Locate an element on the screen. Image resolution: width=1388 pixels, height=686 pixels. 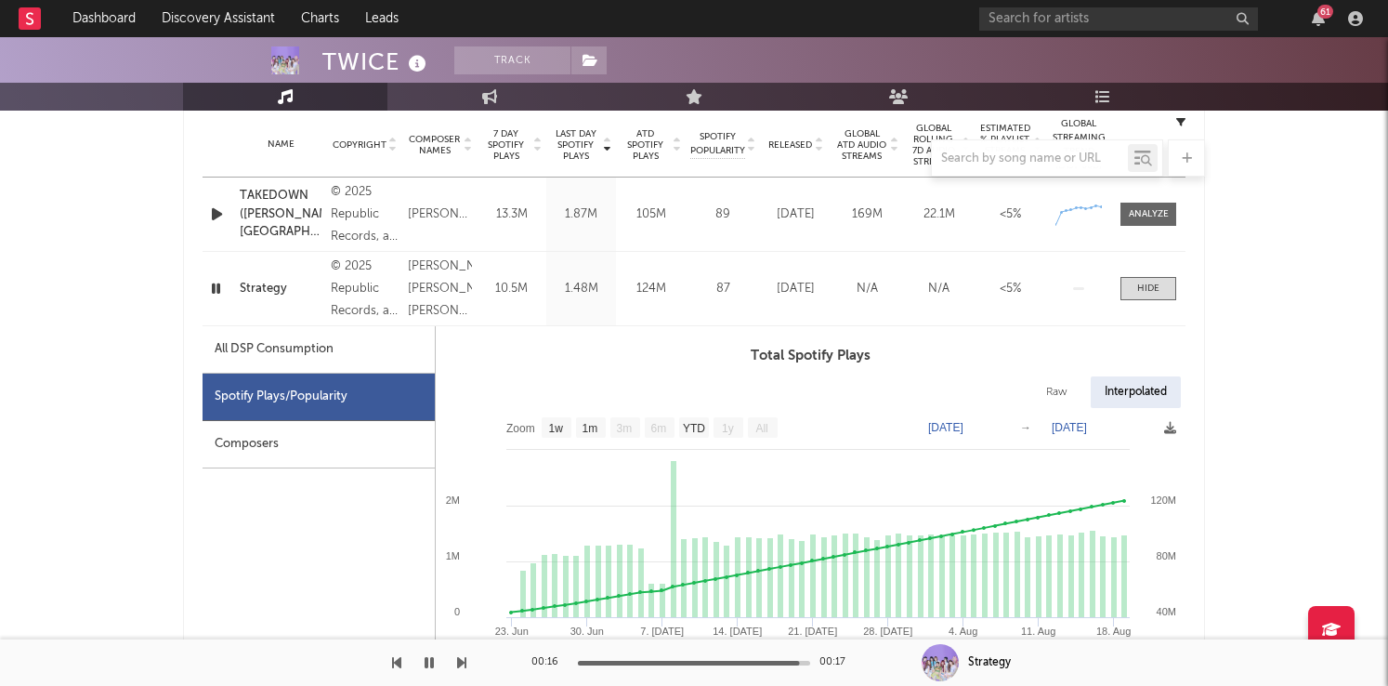
span: Spotify Popularity is located at coordinates (717, 144).